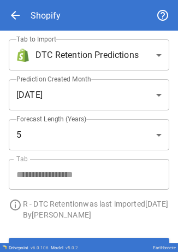  Describe the element at coordinates (23, 55) in the screenshot. I see `img: brand icon not found` at that location.